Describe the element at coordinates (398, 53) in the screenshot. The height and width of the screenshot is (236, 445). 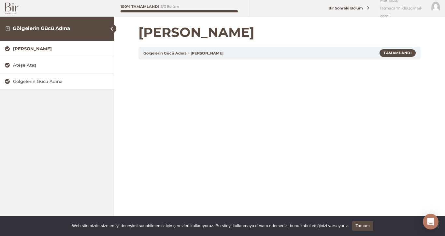
I see `div: Tamamlandı` at that location.